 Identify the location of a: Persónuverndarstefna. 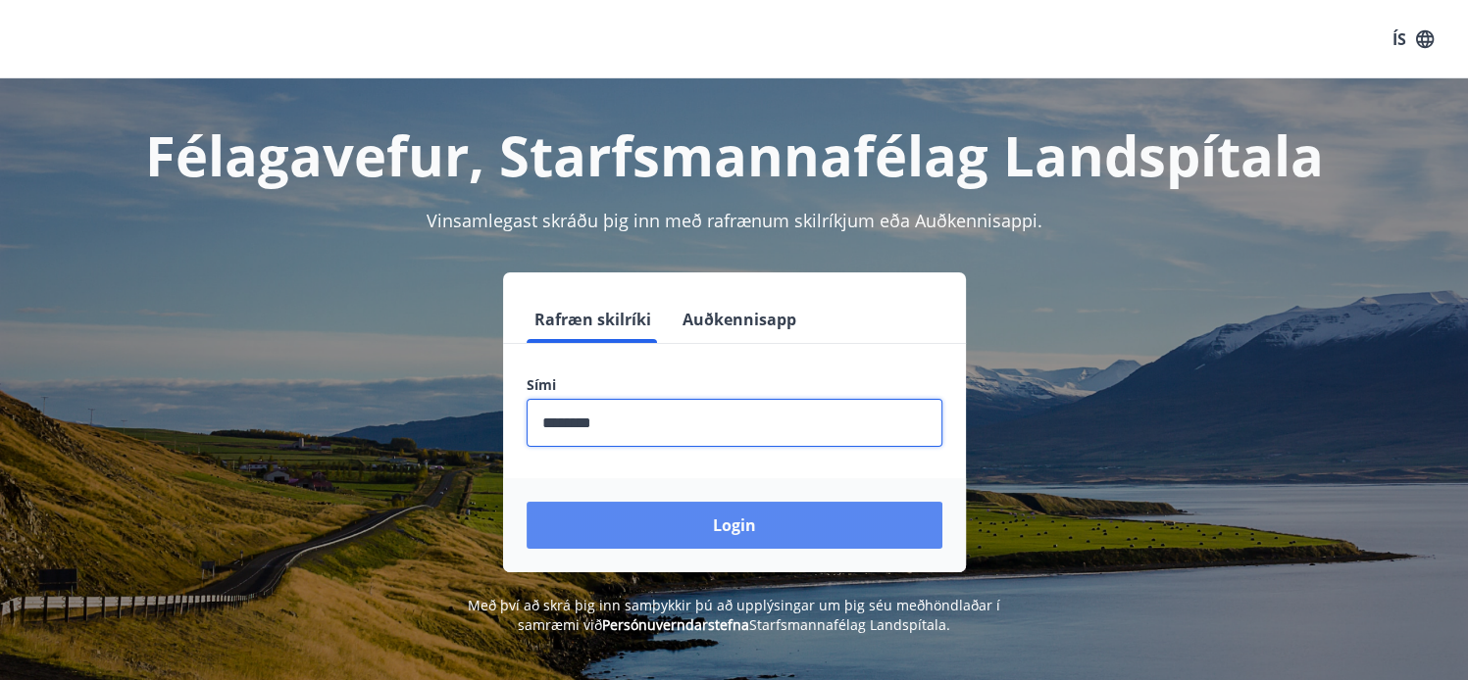
(675, 624).